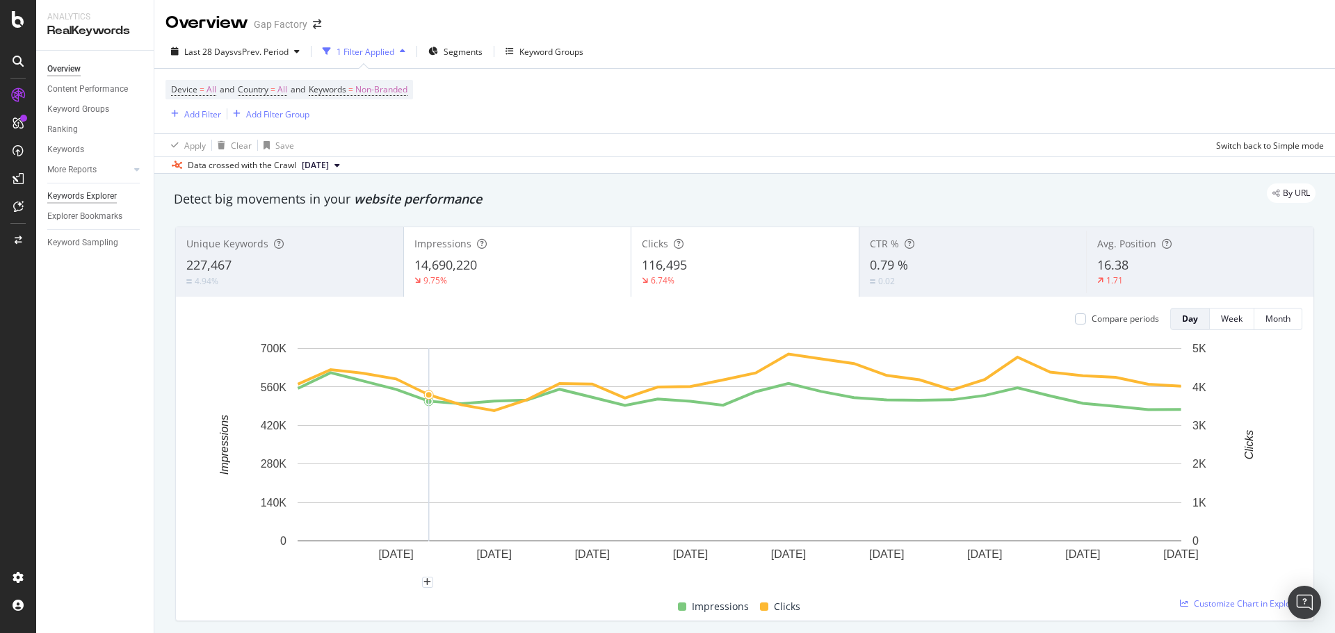 The image size is (1335, 633). Describe the element at coordinates (95, 149) in the screenshot. I see `a: Keywords` at that location.